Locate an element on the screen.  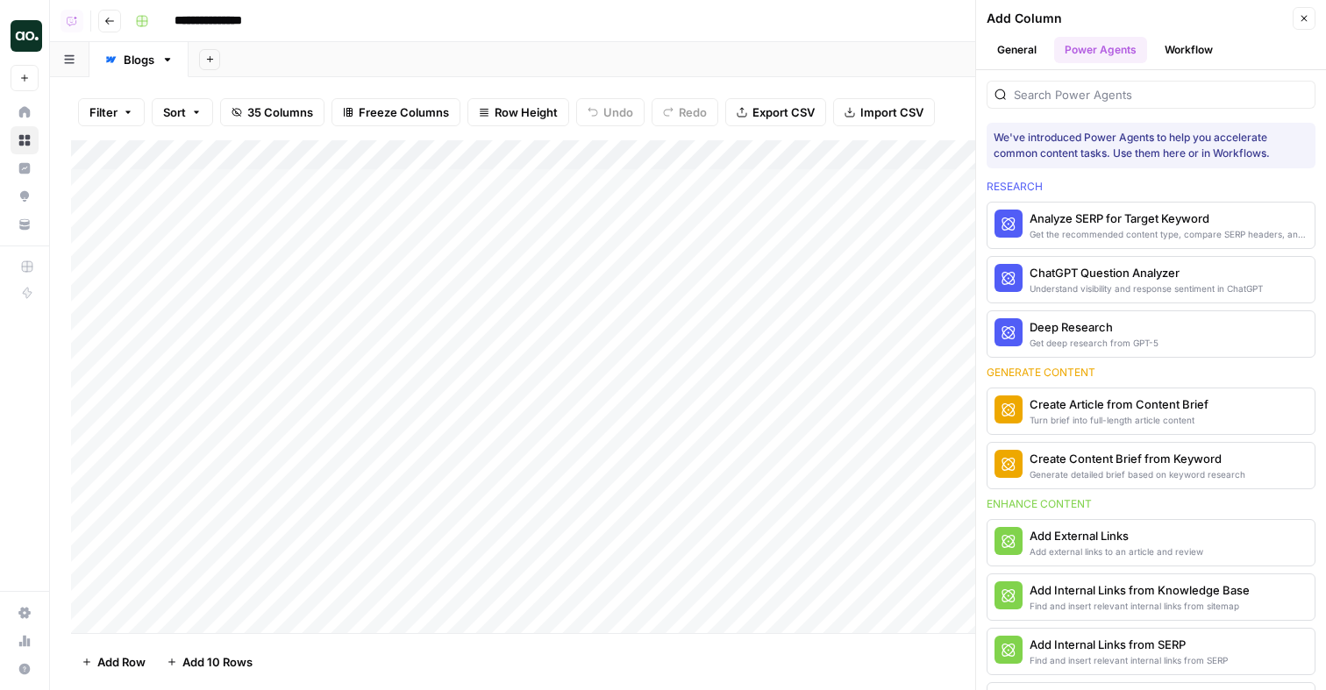
div: Turn brief into full-length article content is located at coordinates (1119, 420).